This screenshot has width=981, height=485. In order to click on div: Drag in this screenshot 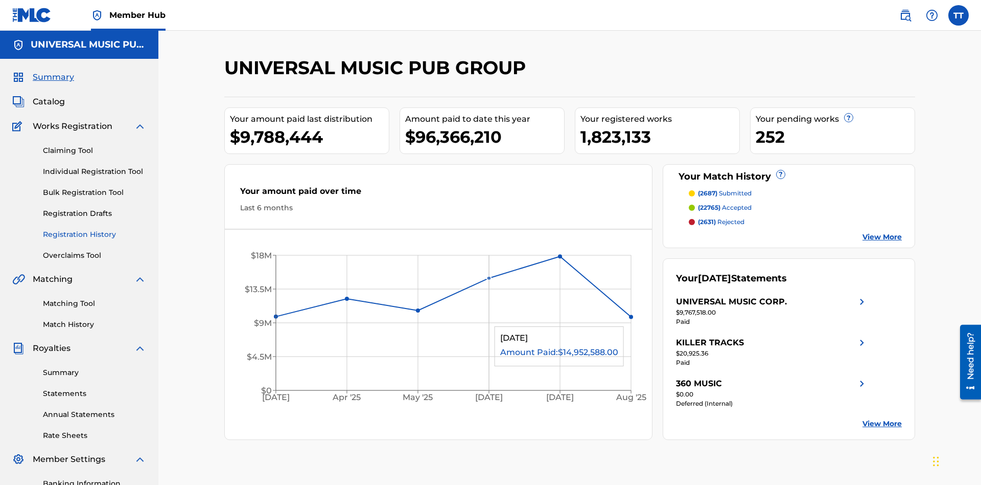, I will do `click(937, 461)`.